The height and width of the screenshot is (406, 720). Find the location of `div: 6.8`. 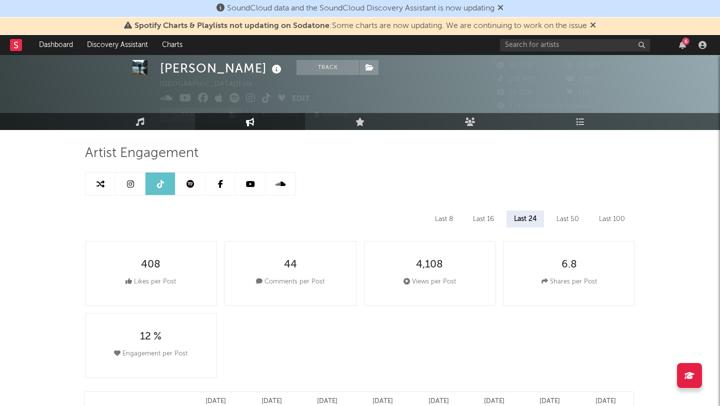

div: 6.8 is located at coordinates (569, 265).